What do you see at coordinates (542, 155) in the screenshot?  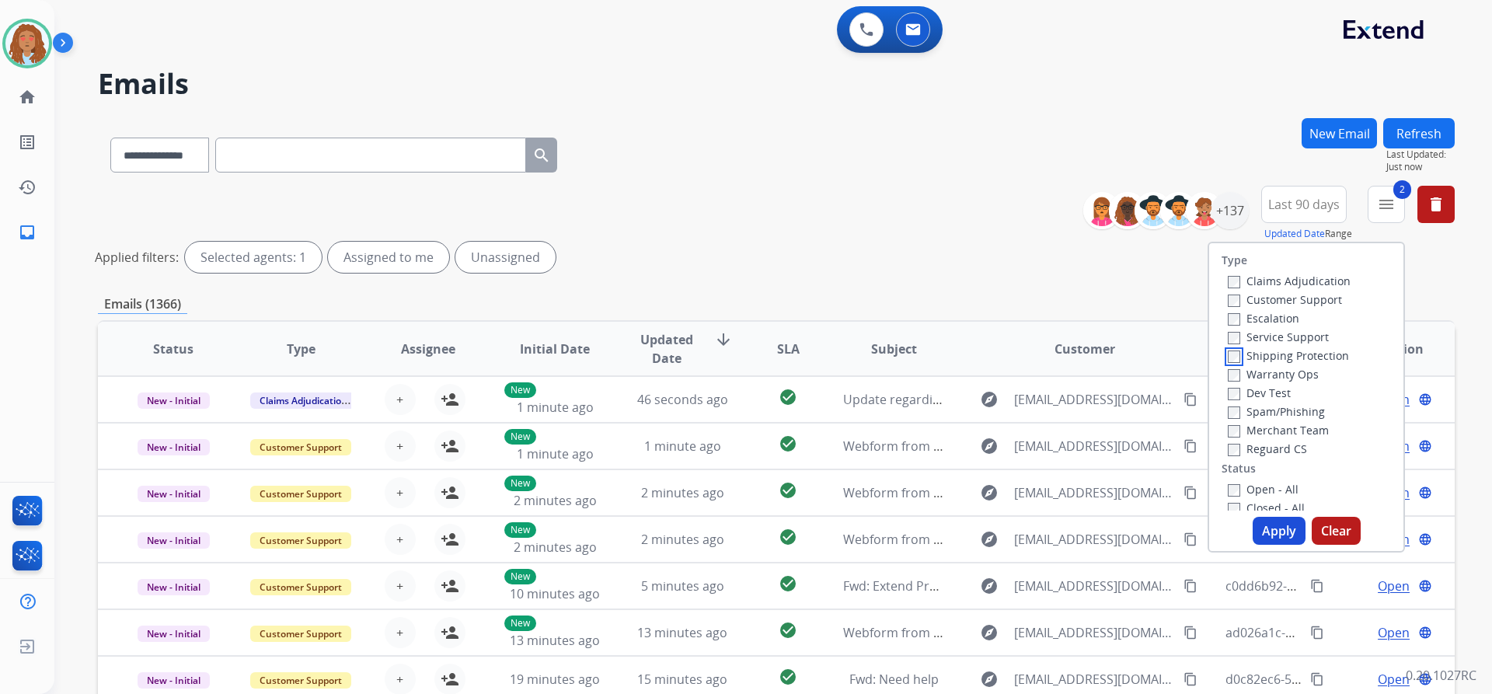 I see `mat-icon: search` at bounding box center [542, 155].